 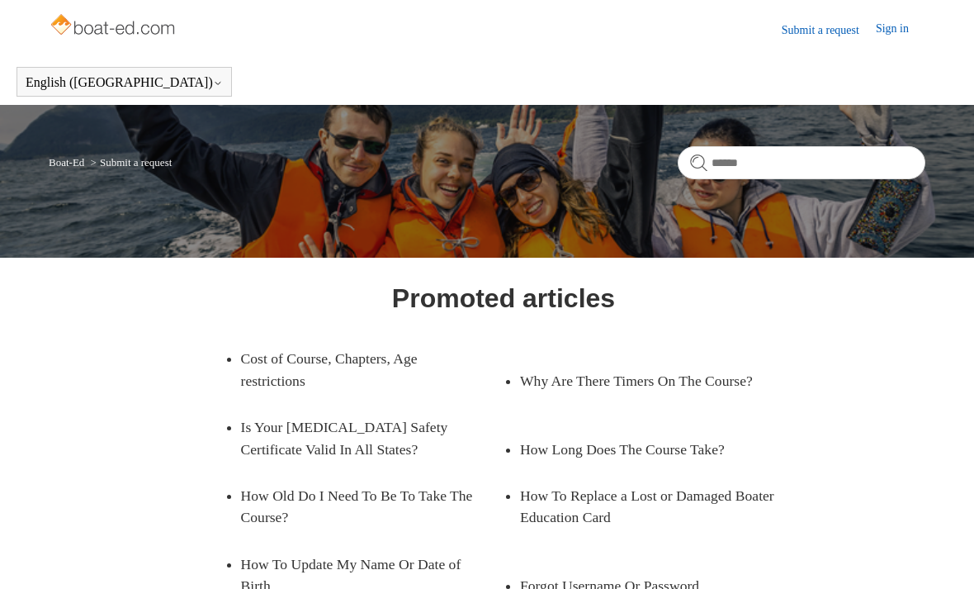 What do you see at coordinates (360, 506) in the screenshot?
I see `a: How Old Do I Need To Be To Take The Course?` at bounding box center [360, 506].